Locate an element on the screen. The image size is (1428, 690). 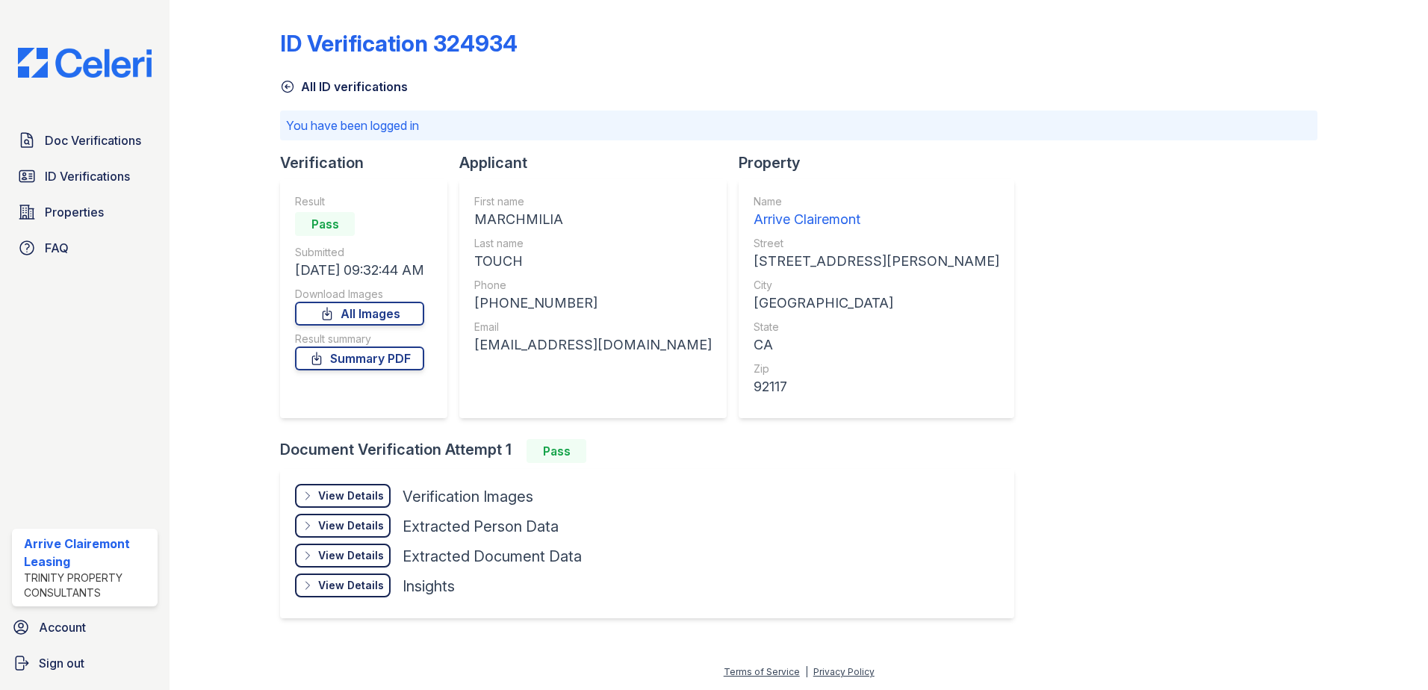
a: Properties is located at coordinates (84, 212).